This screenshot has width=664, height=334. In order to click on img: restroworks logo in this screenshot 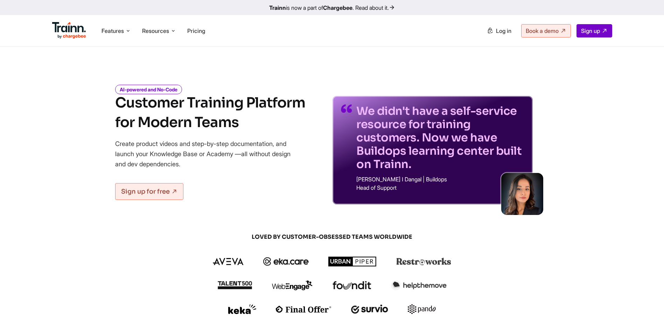, I will do `click(424, 262)`.